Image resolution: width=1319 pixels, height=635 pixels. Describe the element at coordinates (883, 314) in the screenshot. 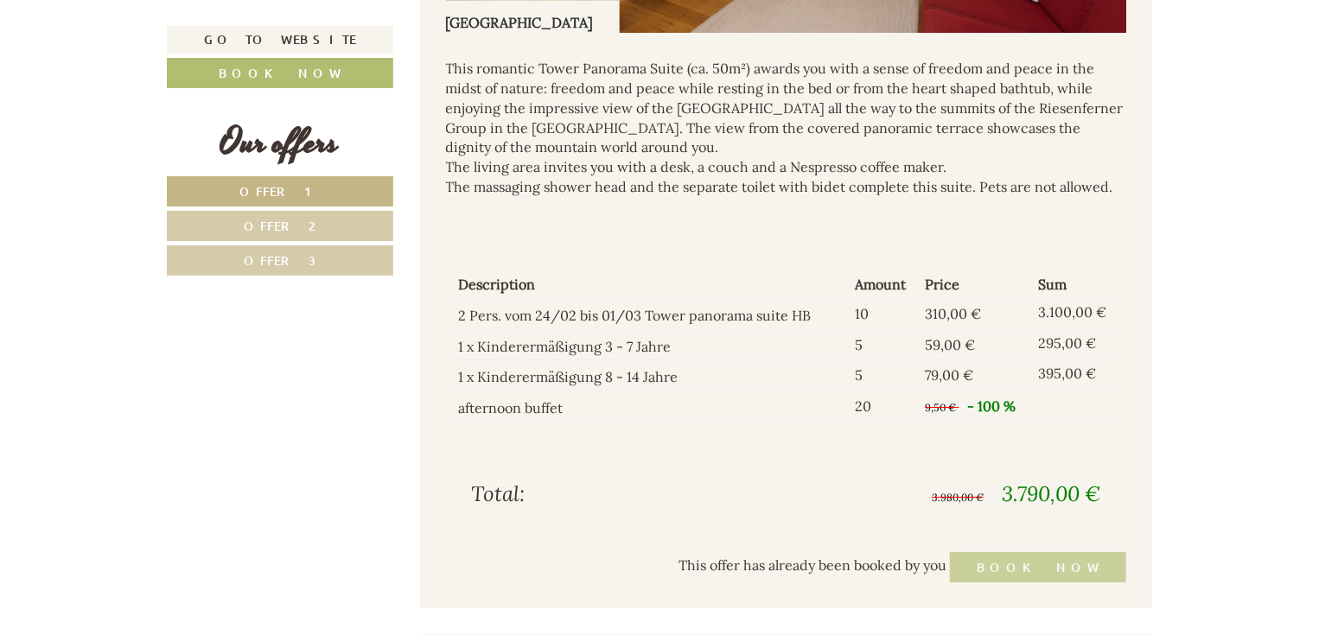

I see `td: 10` at that location.